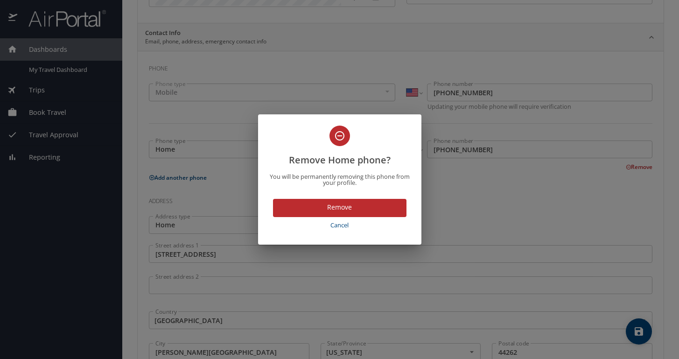 The image size is (679, 359). I want to click on button: Remove, so click(340, 208).